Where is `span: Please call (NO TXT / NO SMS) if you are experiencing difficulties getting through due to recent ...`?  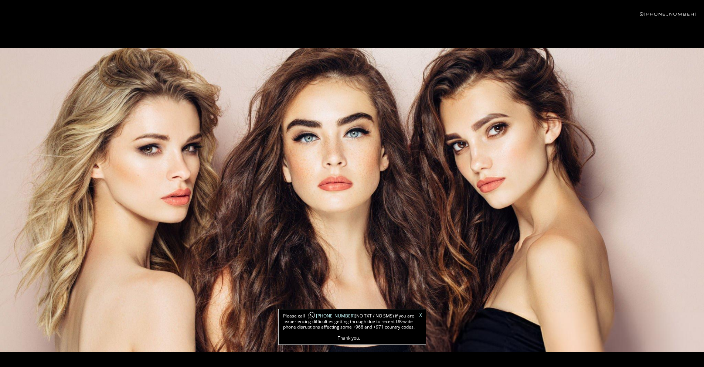
span: Please call (NO TXT / NO SMS) if you are experiencing difficulties getting through due to recent ... is located at coordinates (349, 327).